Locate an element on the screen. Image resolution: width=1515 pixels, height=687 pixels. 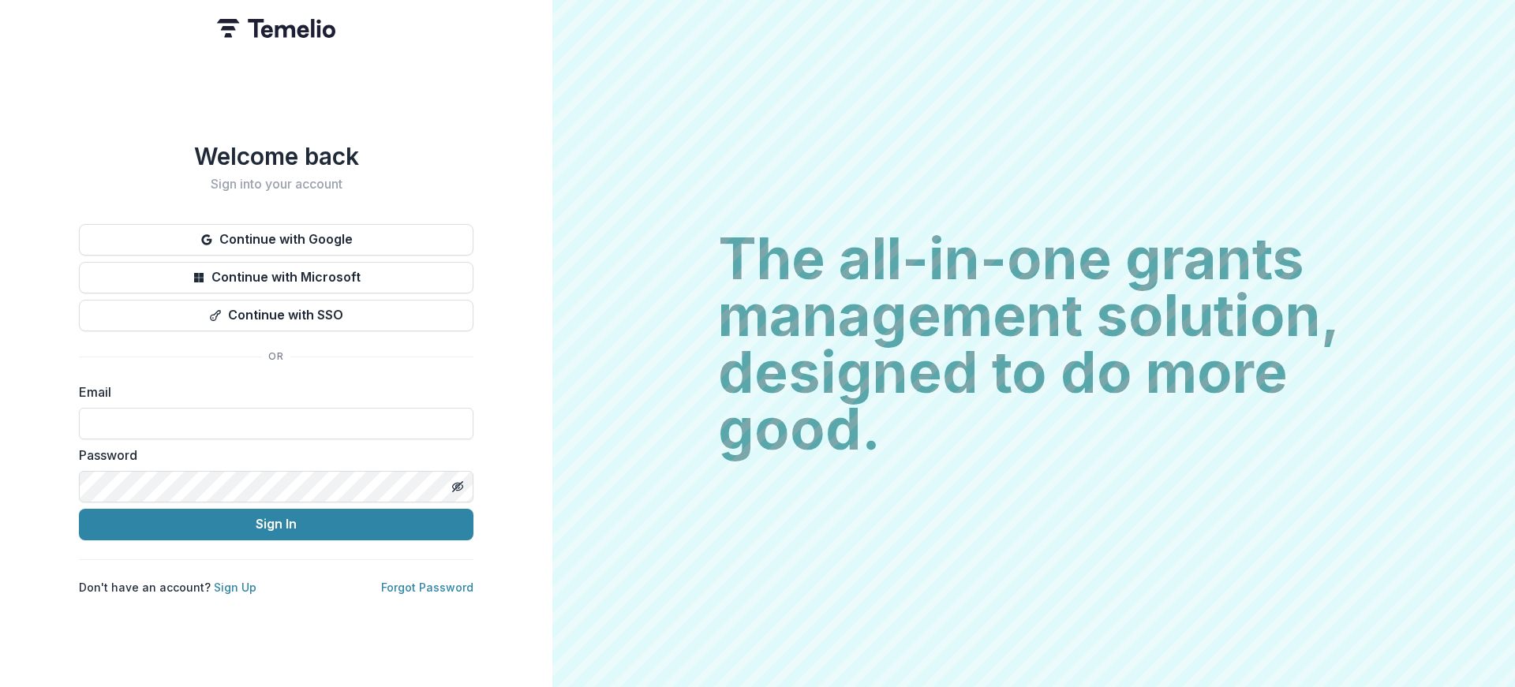
a: Sign Up is located at coordinates (235, 587).